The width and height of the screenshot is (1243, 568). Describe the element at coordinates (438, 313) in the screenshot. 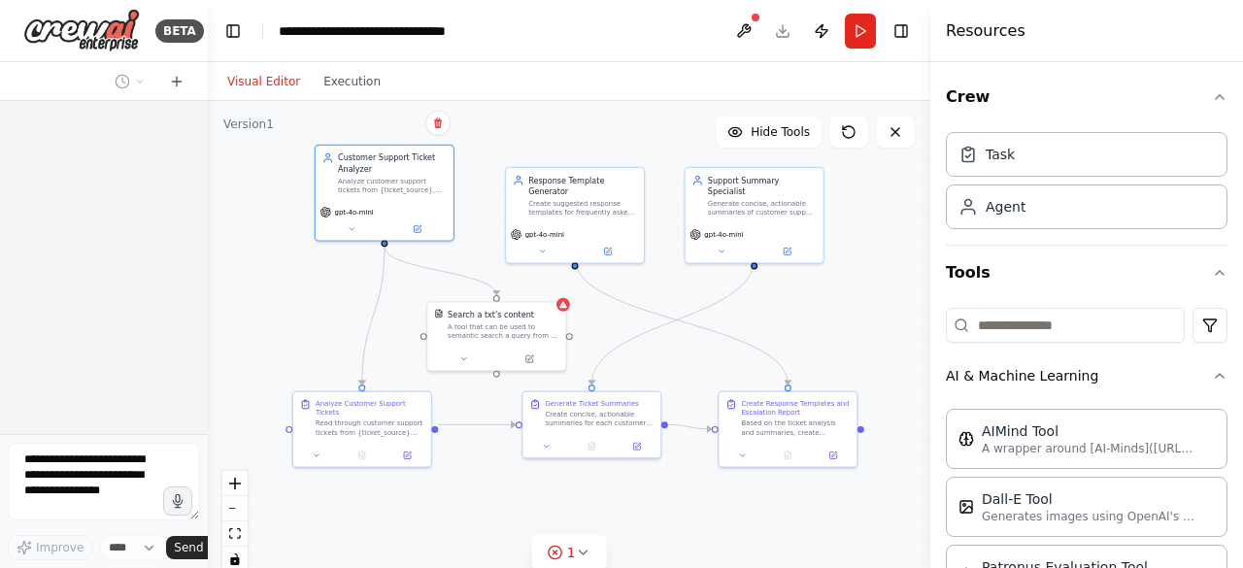

I see `img: TXTSearchTool` at that location.